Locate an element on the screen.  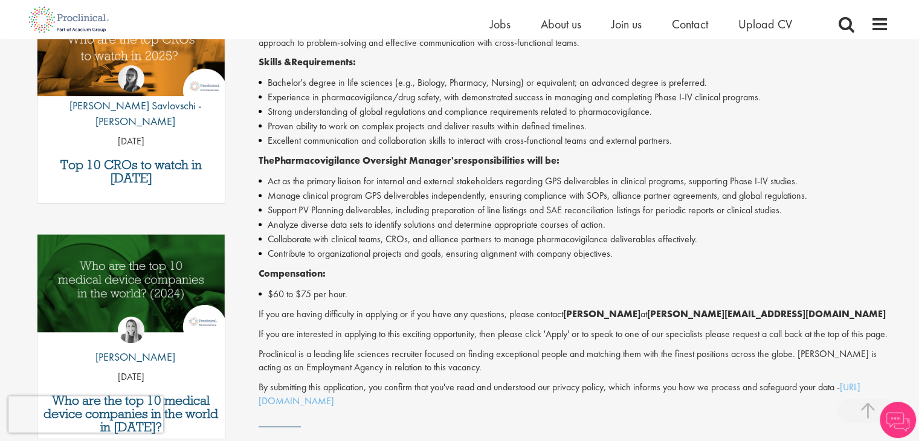
span: Upload CV is located at coordinates (765, 24).